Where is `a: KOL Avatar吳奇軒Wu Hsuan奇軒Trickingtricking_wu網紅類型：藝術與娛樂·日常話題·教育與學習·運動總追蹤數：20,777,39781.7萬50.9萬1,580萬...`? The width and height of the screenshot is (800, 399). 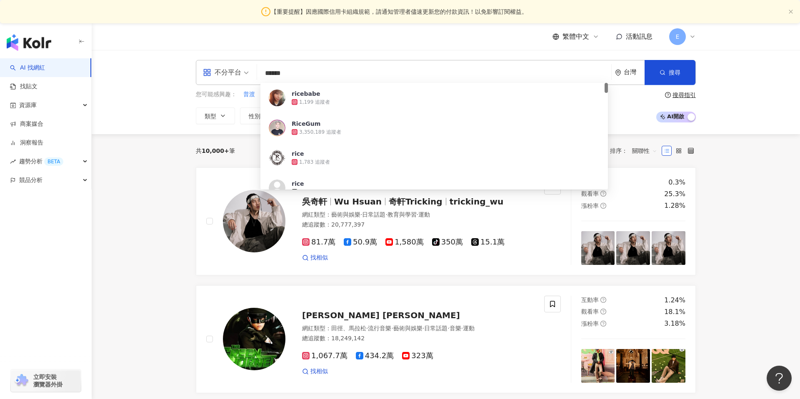 a: KOL Avatar吳奇軒Wu Hsuan奇軒Trickingtricking_wu網紅類型：藝術與娛樂·日常話題·教育與學習·運動總追蹤數：20,777,39781.7萬50.9萬1,580萬... is located at coordinates (446, 221).